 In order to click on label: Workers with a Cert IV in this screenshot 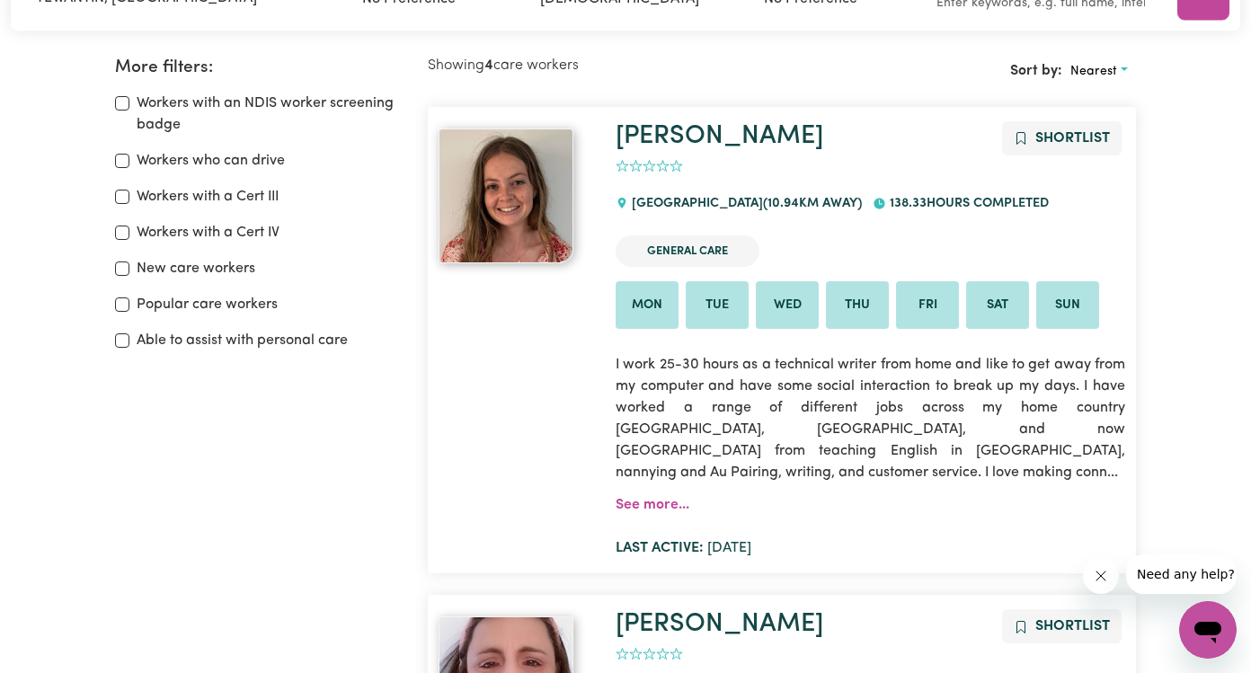, I will do `click(208, 233)`.